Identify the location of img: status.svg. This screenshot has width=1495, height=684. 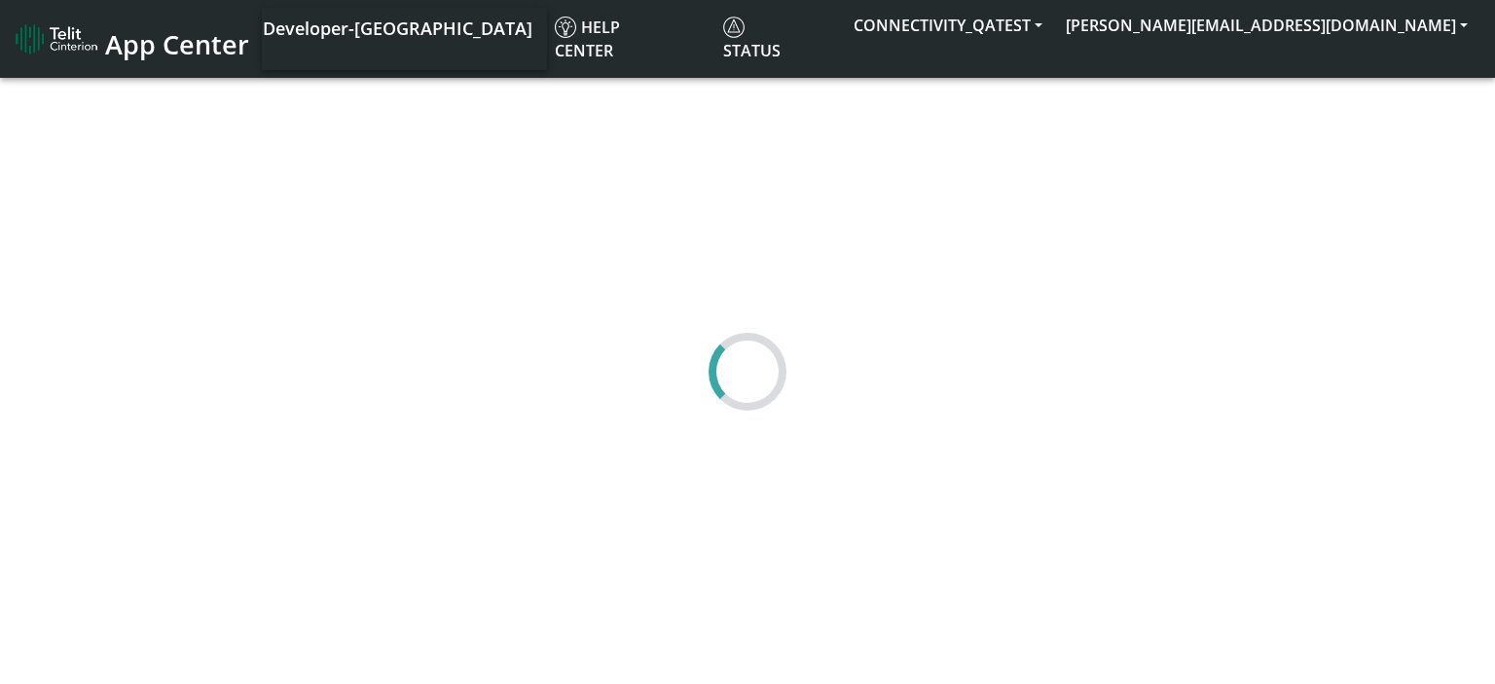
(734, 27).